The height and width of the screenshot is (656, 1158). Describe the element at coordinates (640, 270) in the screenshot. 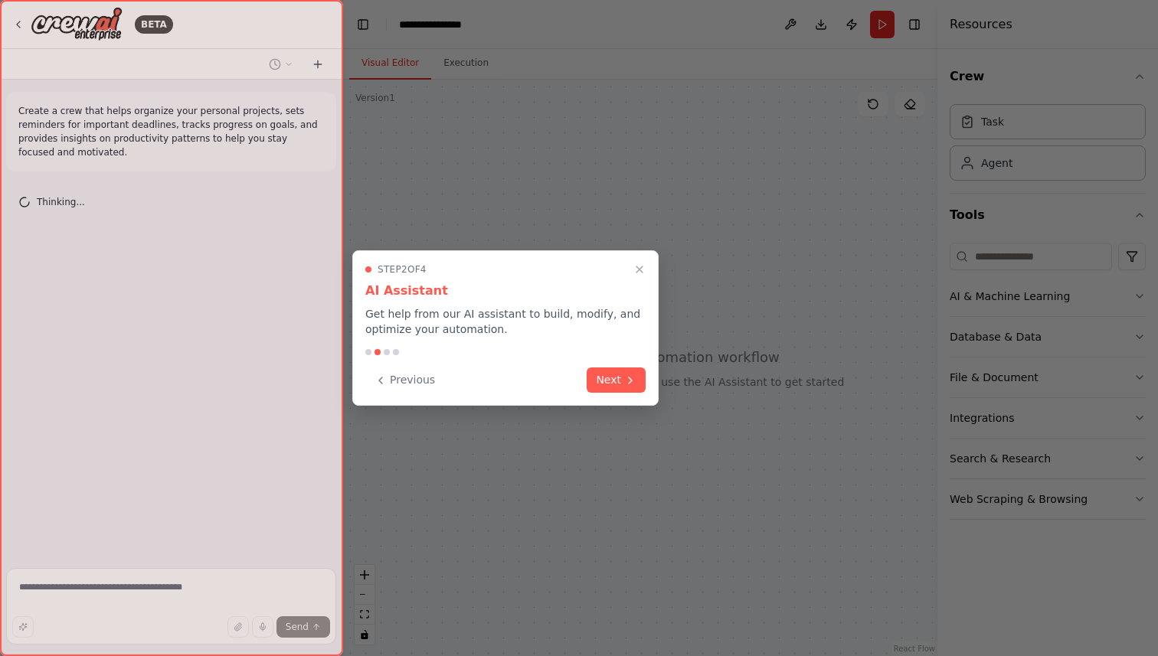

I see `button: Close walkthrough` at that location.